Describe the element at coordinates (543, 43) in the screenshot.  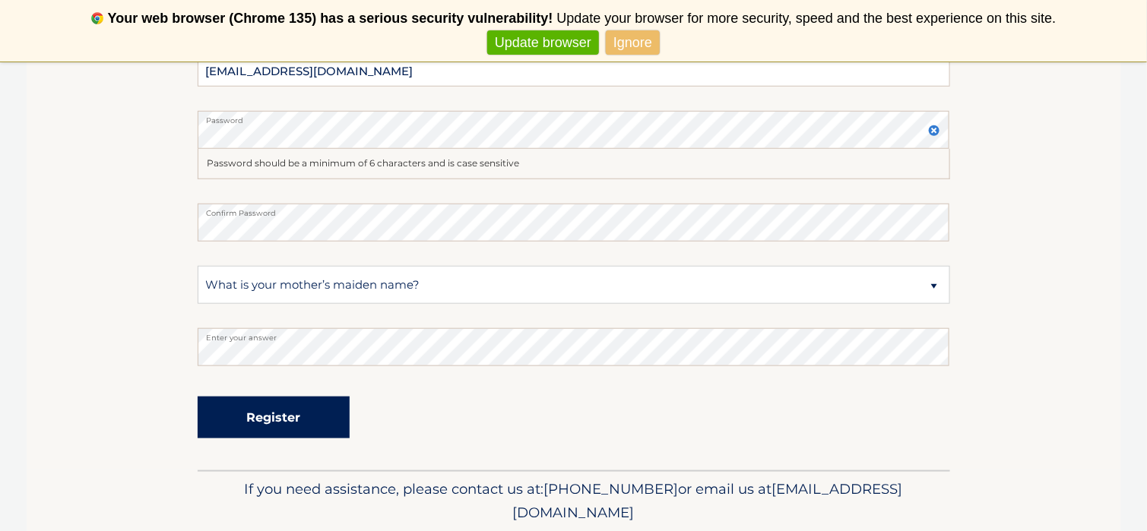
I see `a: Update browser` at that location.